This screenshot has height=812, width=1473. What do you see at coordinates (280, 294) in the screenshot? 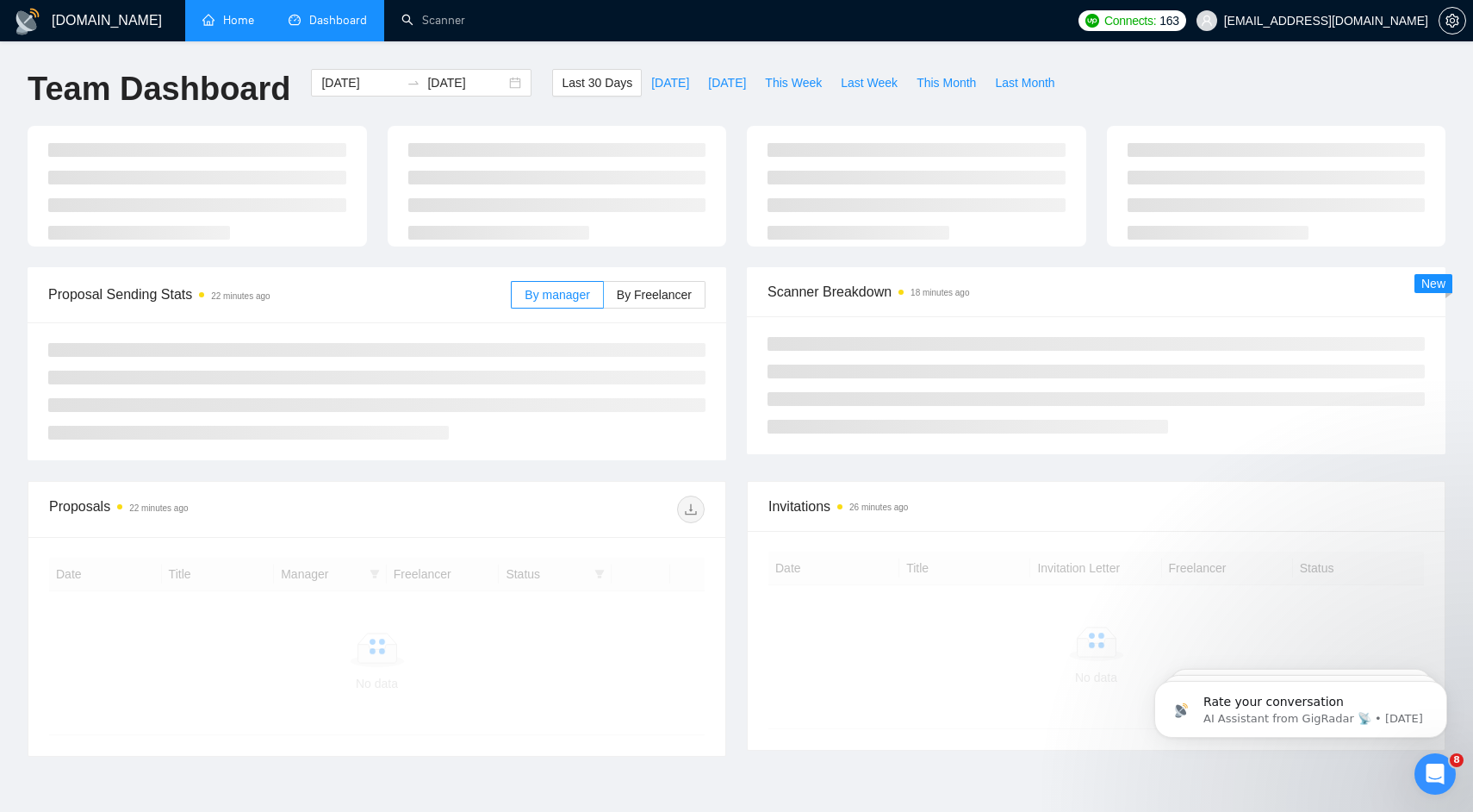
I see `span: Proposal Sending Stats` at bounding box center [280, 294].